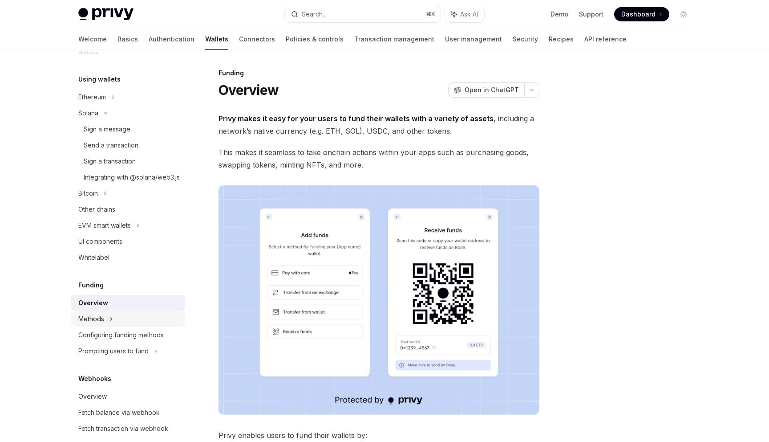  What do you see at coordinates (560, 14) in the screenshot?
I see `a: Demo` at bounding box center [560, 14].